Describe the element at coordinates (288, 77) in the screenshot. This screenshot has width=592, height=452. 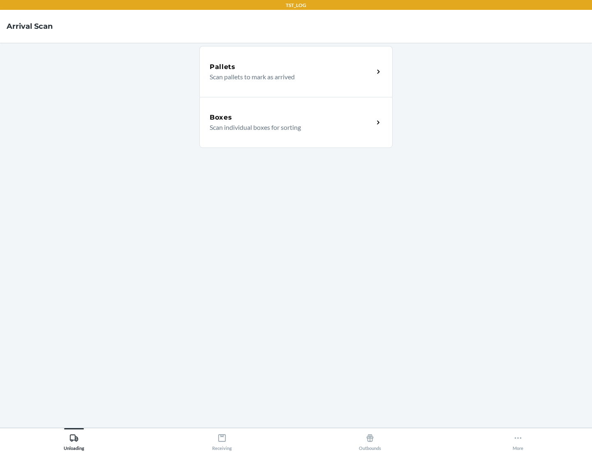
I see `p: Scan pallets to mark as arrived` at that location.